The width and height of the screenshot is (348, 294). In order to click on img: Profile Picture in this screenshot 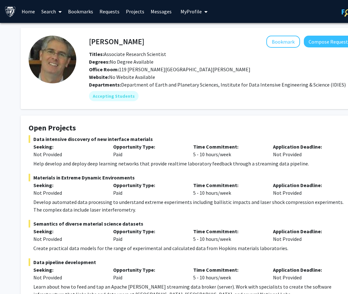, I will do `click(52, 59)`.